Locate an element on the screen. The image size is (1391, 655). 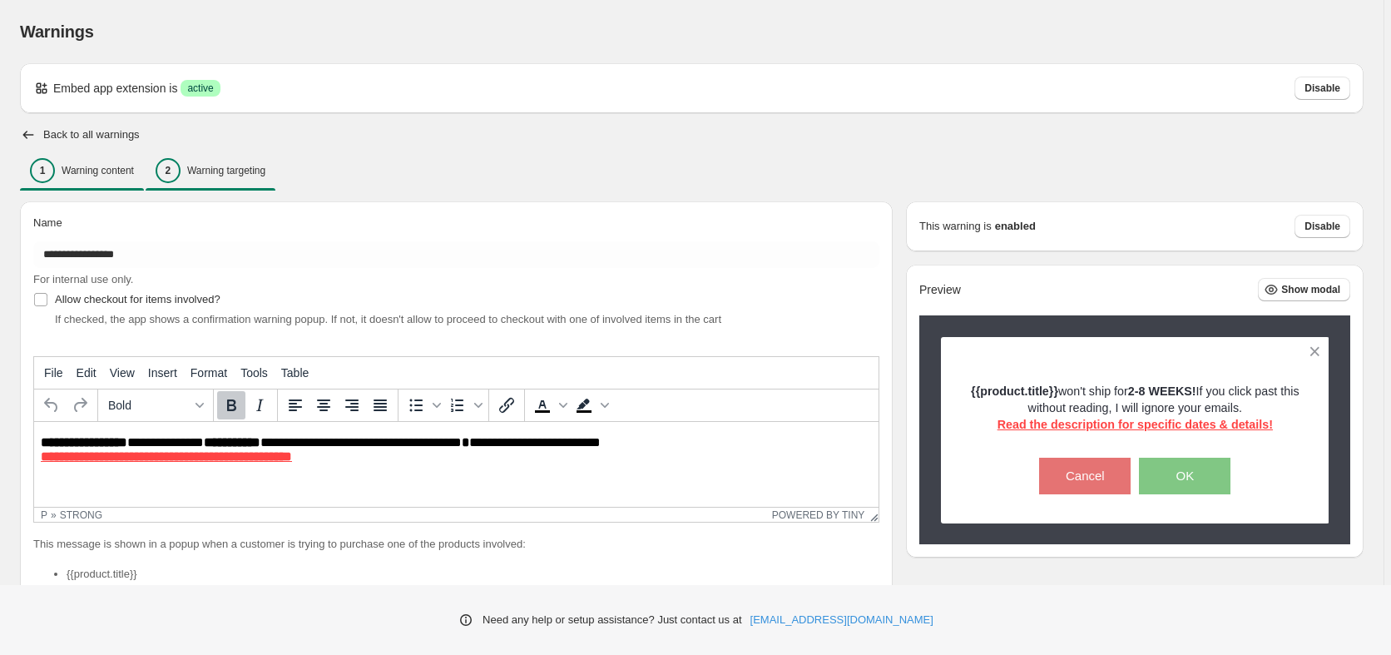
div: Resize is located at coordinates (871, 514).